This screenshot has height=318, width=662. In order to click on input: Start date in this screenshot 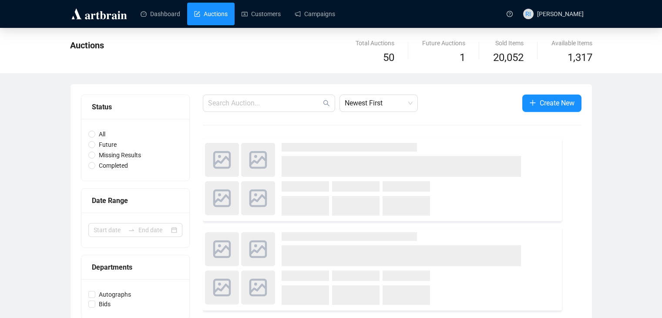, I will do `click(109, 230)`.